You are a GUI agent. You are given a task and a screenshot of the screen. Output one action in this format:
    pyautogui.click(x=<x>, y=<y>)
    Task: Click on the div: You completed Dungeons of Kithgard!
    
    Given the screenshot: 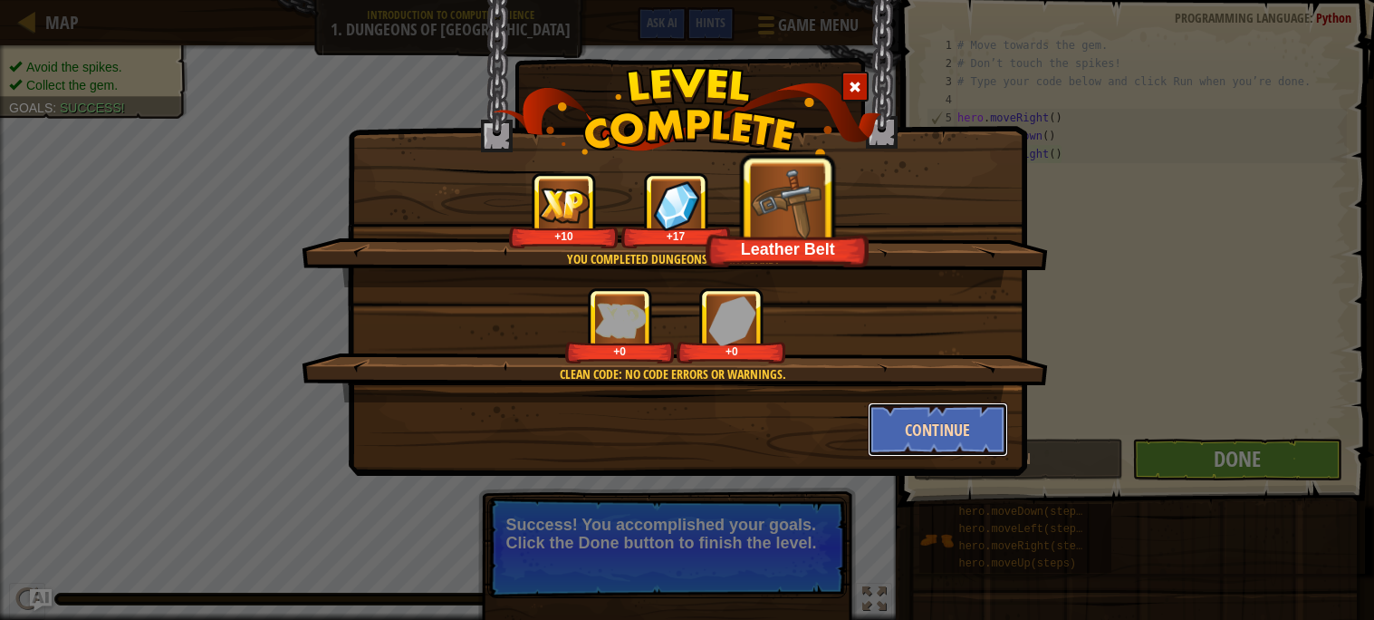 What is the action you would take?
    pyautogui.click(x=673, y=259)
    